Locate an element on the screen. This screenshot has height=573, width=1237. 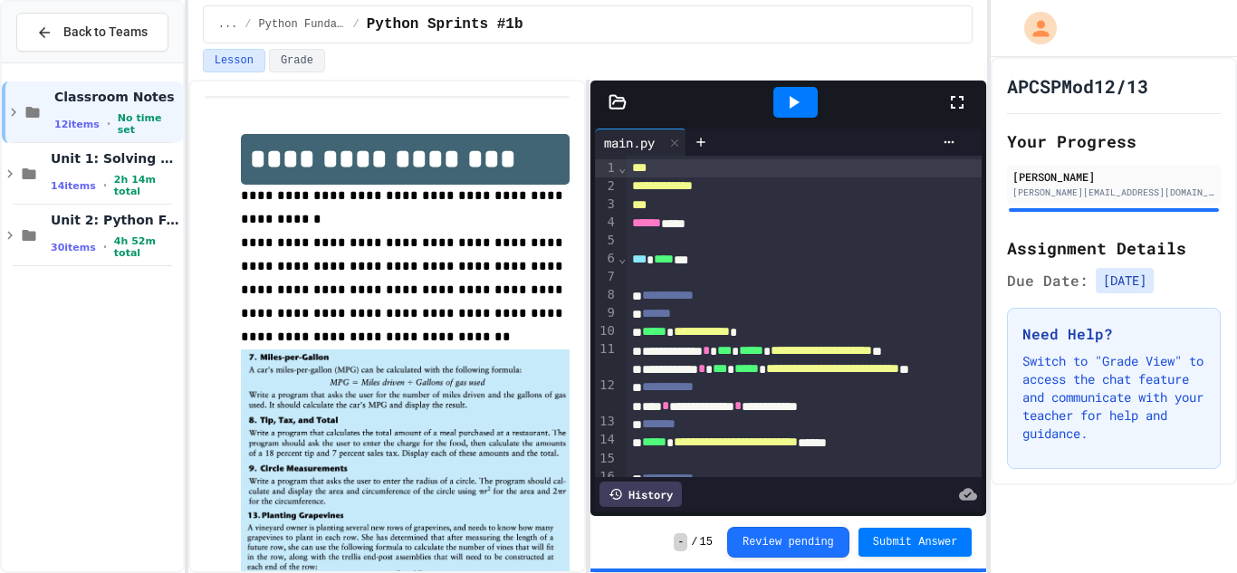
button: Back to Teams is located at coordinates (92, 32).